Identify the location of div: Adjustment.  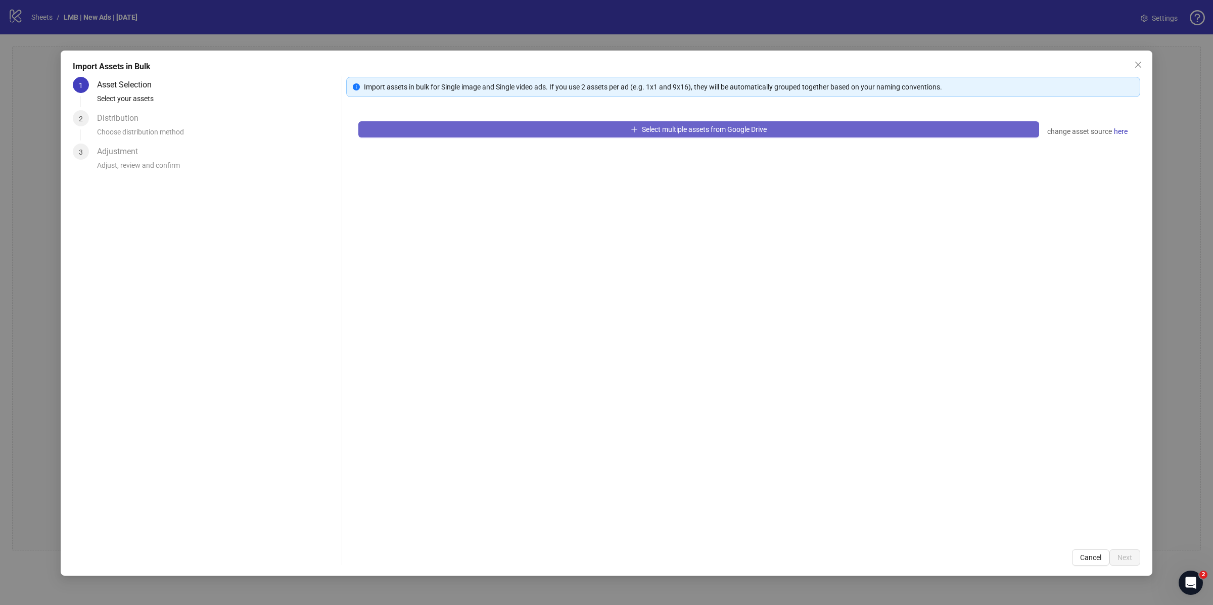
(121, 152).